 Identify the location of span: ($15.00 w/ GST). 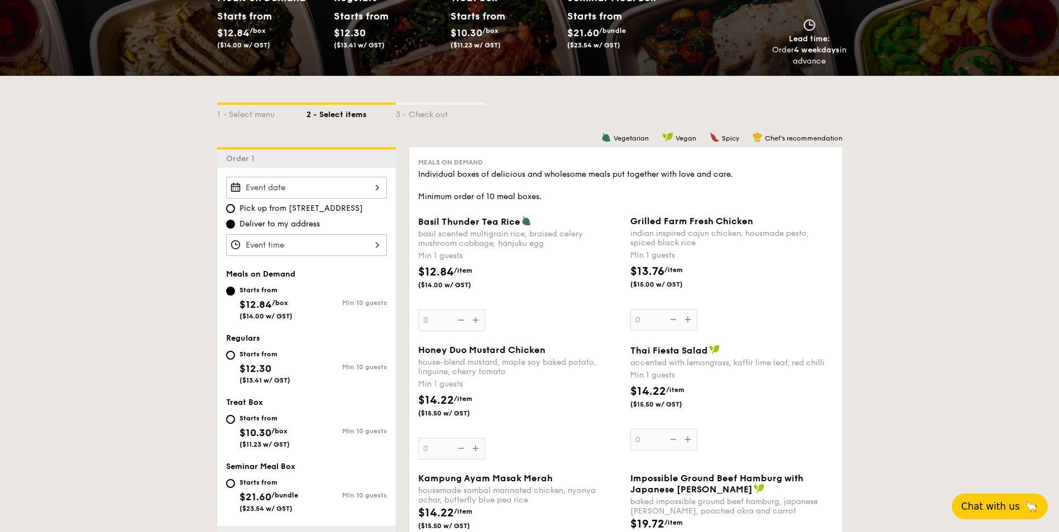
(668, 285).